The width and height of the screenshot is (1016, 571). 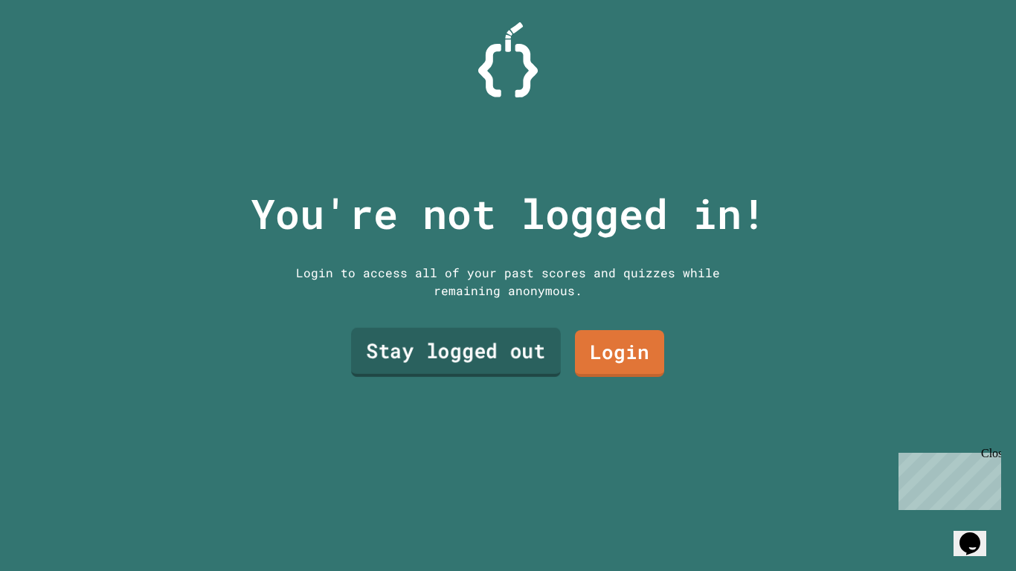 I want to click on a: Stay logged out, so click(x=456, y=353).